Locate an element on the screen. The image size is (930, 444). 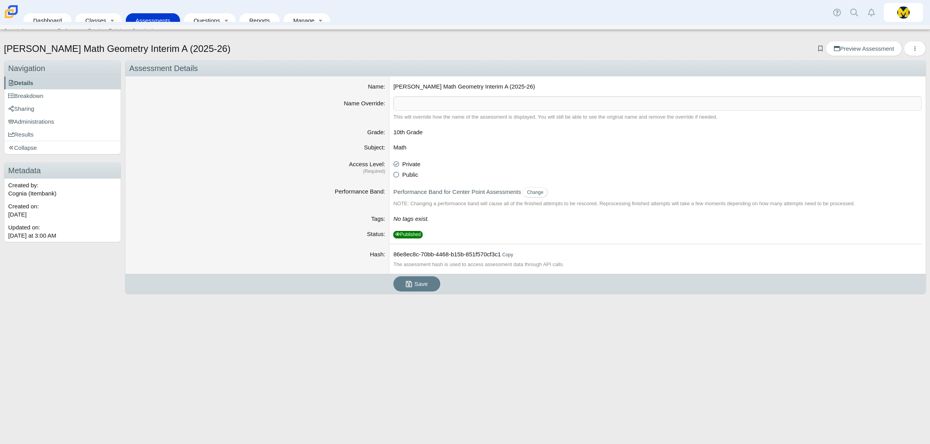
i: No tags exist. is located at coordinates (411, 219).